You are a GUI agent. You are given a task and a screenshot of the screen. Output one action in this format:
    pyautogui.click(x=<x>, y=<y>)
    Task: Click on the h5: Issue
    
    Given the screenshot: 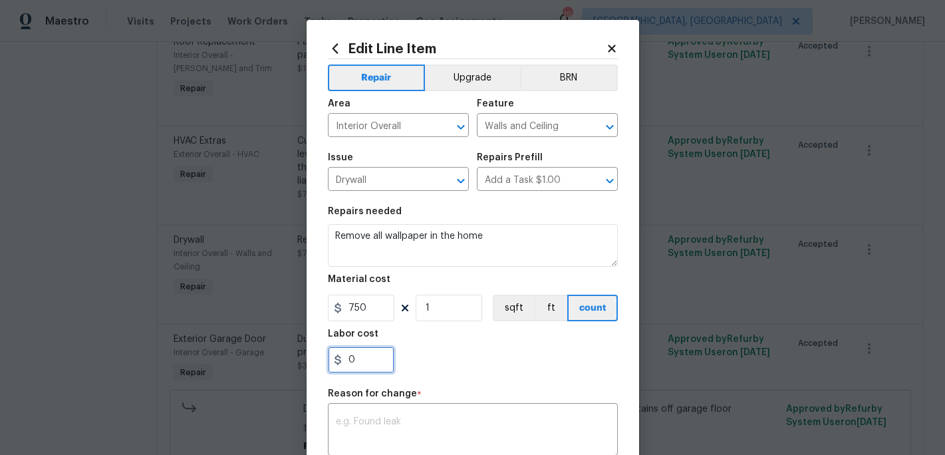 What is the action you would take?
    pyautogui.click(x=341, y=158)
    